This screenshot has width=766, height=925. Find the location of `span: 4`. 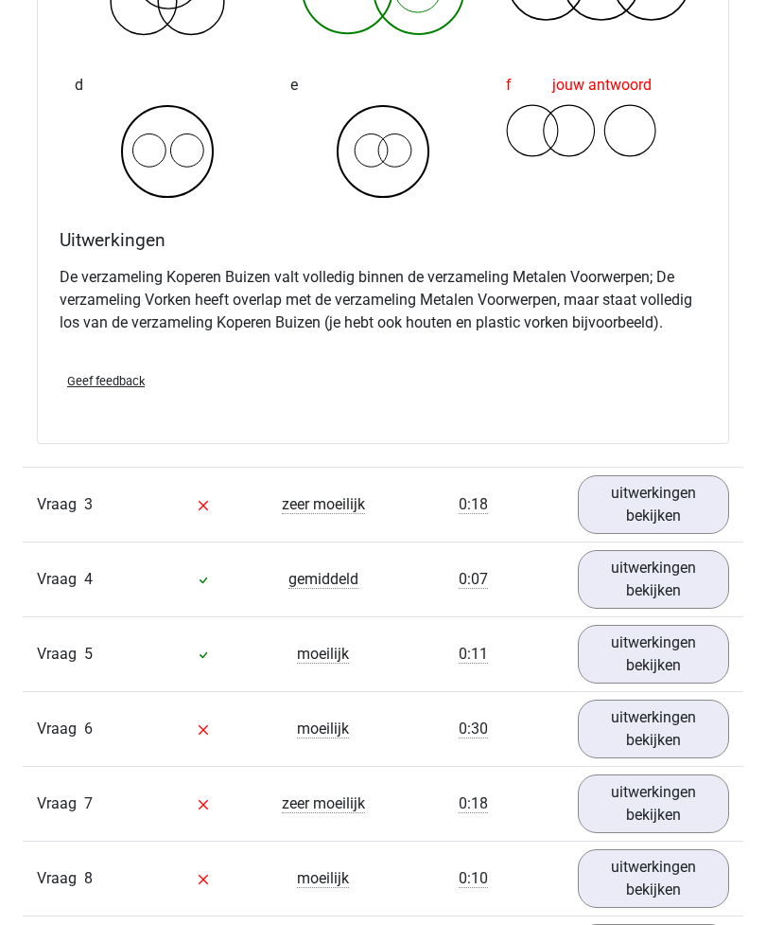

span: 4 is located at coordinates (88, 579).